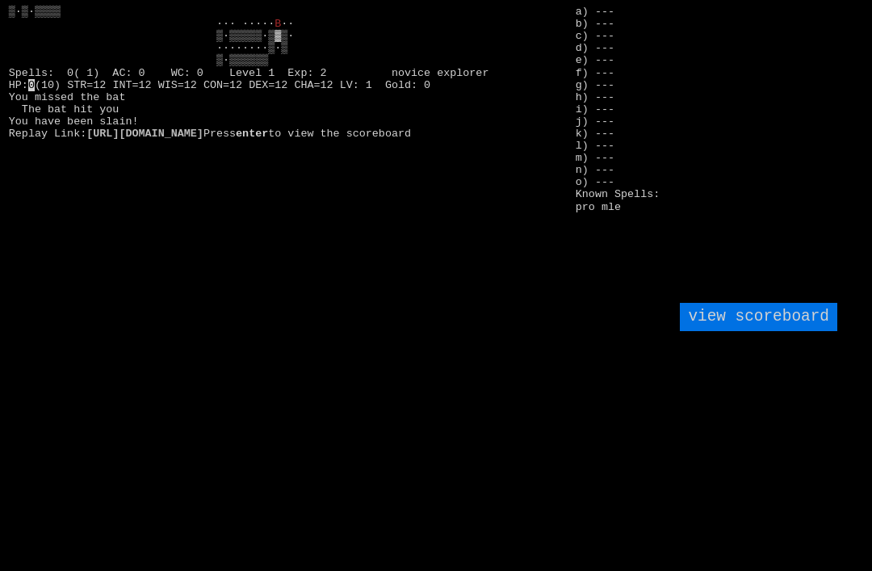  I want to click on larn: ▒·▒·▒▒▒▒ ··· ····· ·· ▒·▒▒▒▒▒·▒▓▒· ········▒·▒ ▒·▒▒▒▒▒▒ Spells: 0( 1) AC: 0 WC: 0 Level 1 Exp: 2 ..., so click(283, 149).